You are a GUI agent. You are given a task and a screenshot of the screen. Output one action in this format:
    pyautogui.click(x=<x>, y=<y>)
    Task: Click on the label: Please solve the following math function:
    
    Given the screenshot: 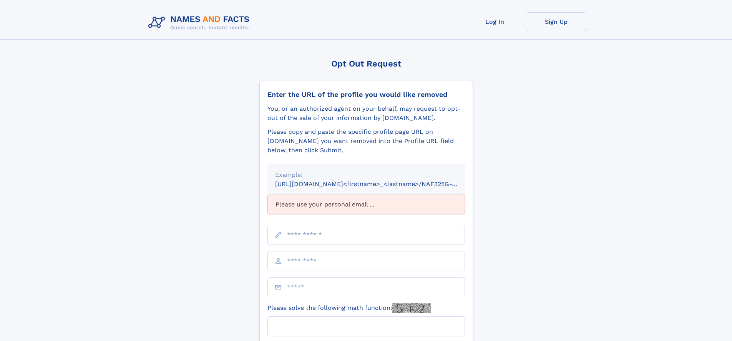 What is the action you would take?
    pyautogui.click(x=349, y=308)
    